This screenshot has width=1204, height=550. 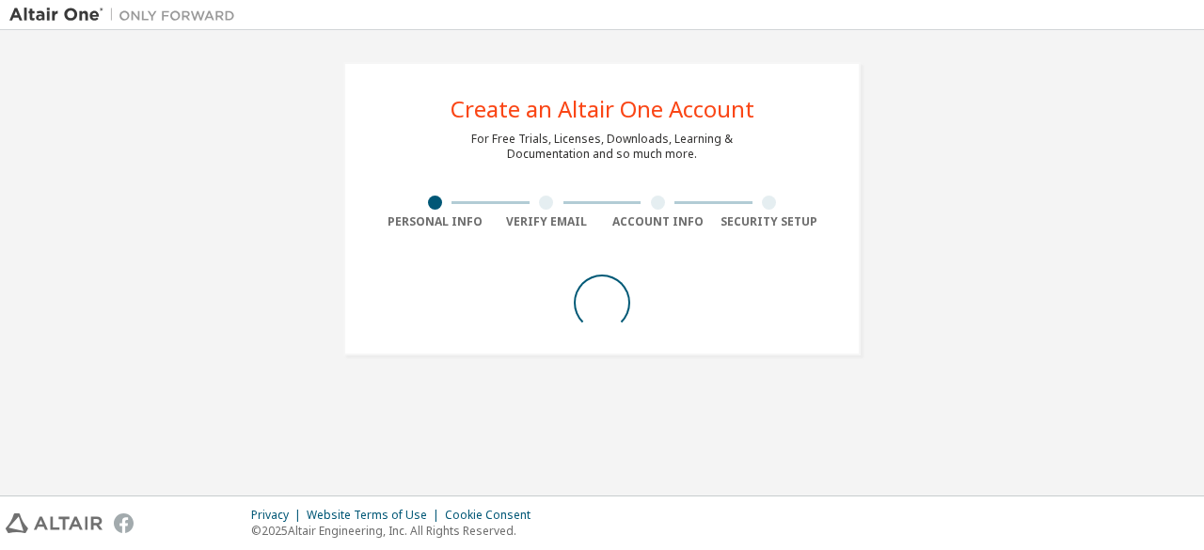 What do you see at coordinates (434, 222) in the screenshot?
I see `div: Personal Info` at bounding box center [434, 222].